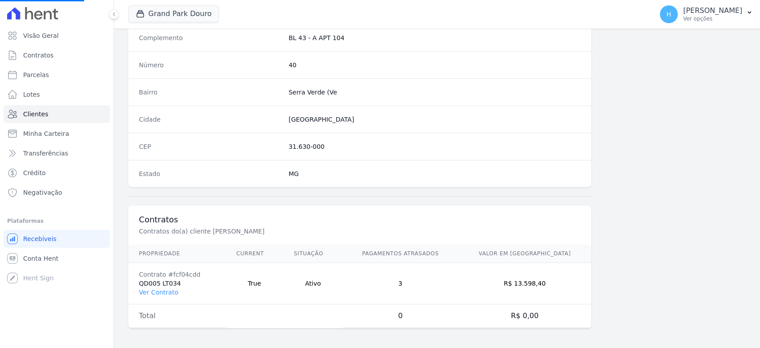  I want to click on a: Contratos, so click(57, 55).